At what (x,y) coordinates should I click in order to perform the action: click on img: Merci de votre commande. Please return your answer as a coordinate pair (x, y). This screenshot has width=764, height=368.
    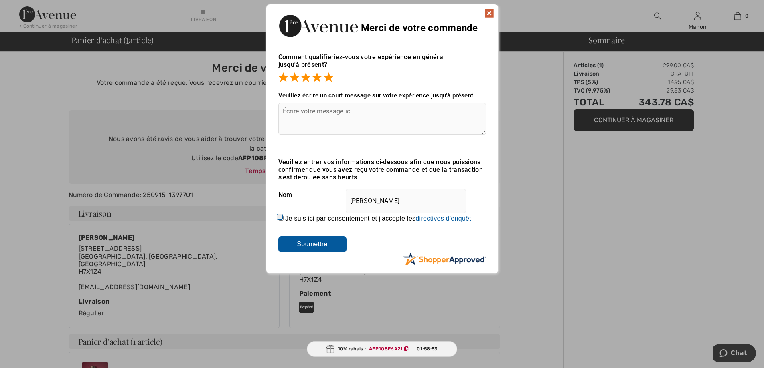
    Looking at the image, I should click on (318, 26).